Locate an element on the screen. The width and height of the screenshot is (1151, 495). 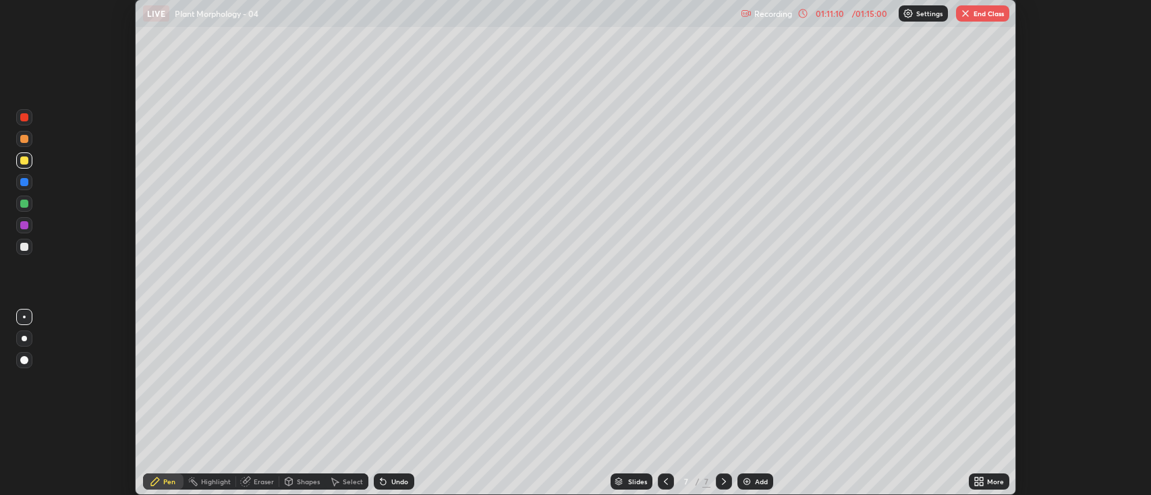
p: Plant Morphology - 04 is located at coordinates (216, 13).